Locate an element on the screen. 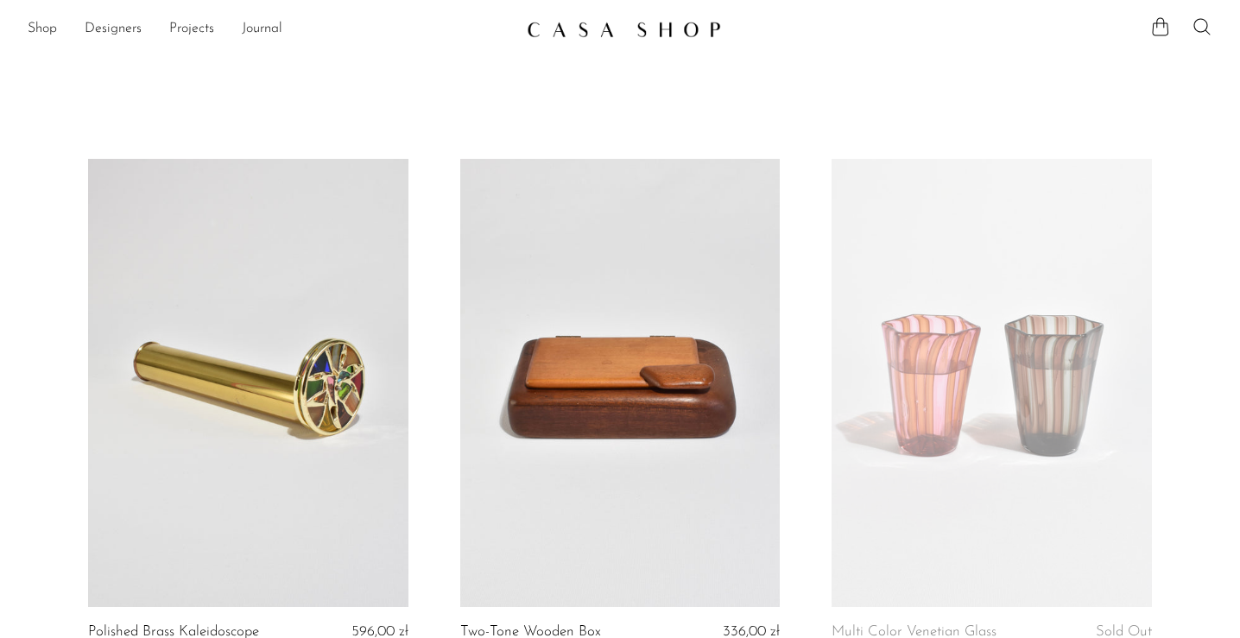 The image size is (1240, 638). a: Shop is located at coordinates (42, 29).